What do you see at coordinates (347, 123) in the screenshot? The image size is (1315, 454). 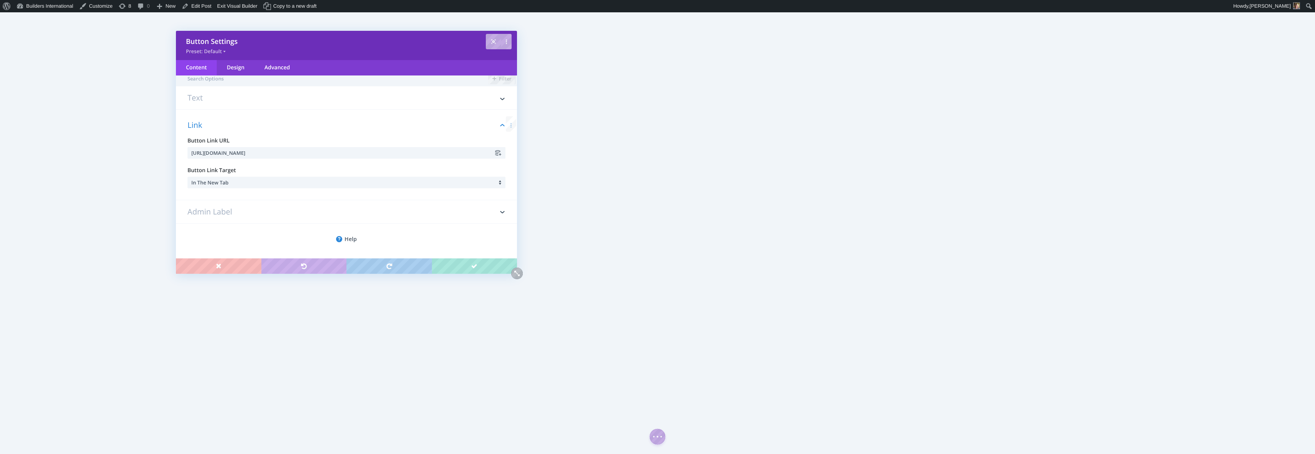 I see `h3: Link` at bounding box center [347, 123].